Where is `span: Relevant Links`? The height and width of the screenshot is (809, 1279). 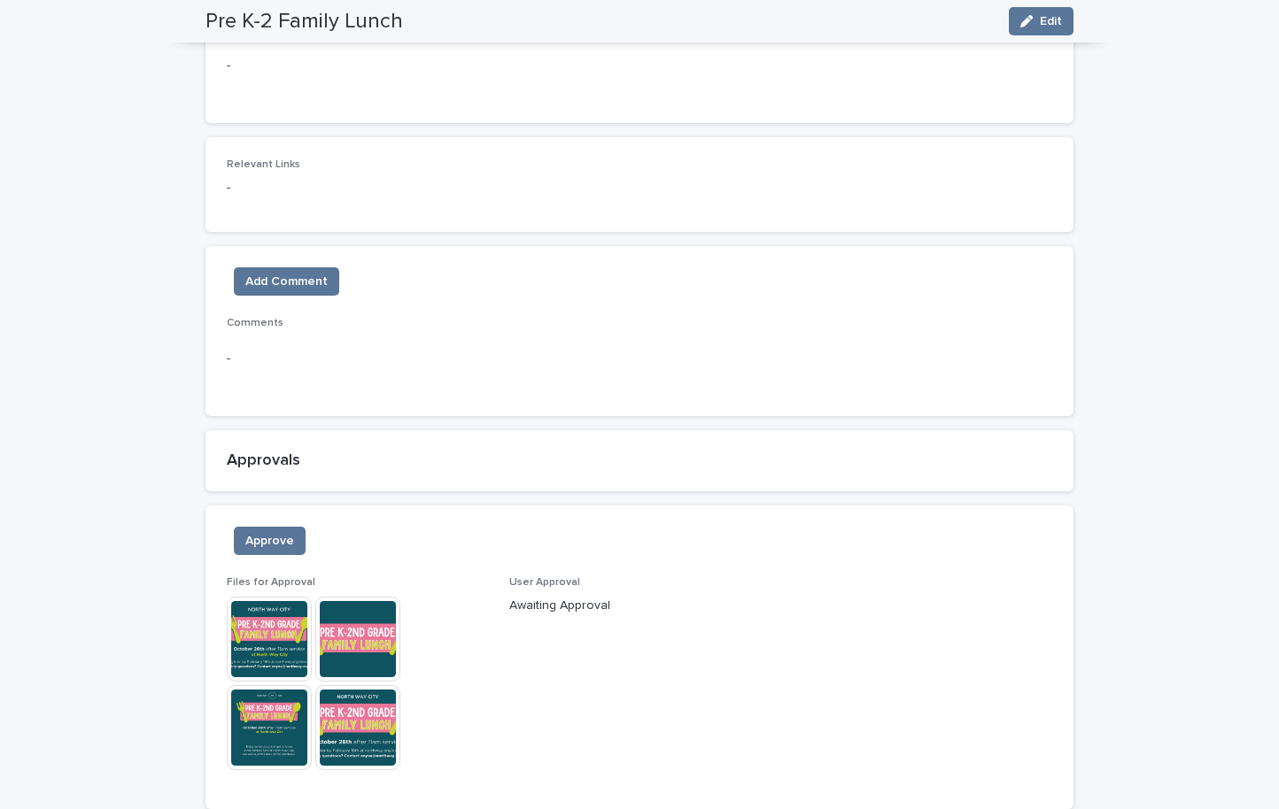 span: Relevant Links is located at coordinates (263, 165).